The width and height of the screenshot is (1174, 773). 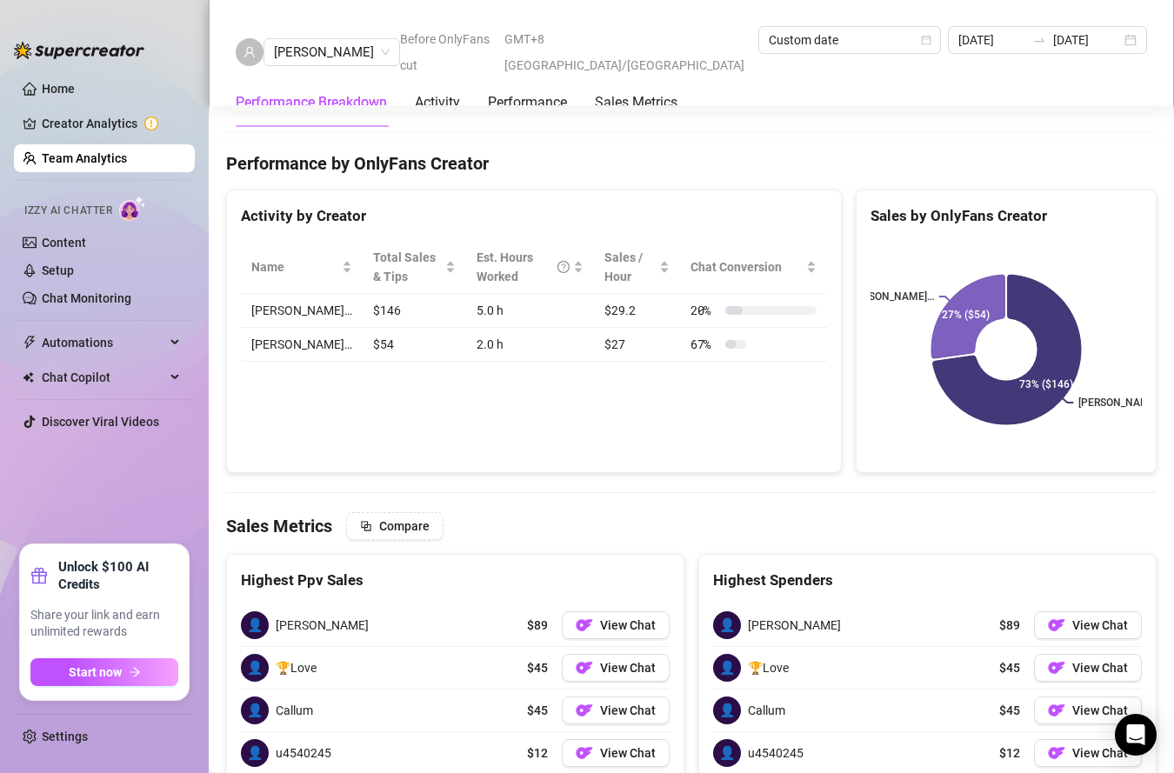 What do you see at coordinates (530, 344) in the screenshot?
I see `td: 2.0 h` at bounding box center [530, 344].